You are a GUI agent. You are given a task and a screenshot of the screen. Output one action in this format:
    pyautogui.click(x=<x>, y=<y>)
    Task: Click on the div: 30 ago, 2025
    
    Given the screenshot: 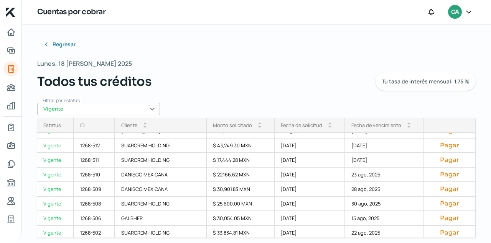 What is the action you would take?
    pyautogui.click(x=385, y=204)
    